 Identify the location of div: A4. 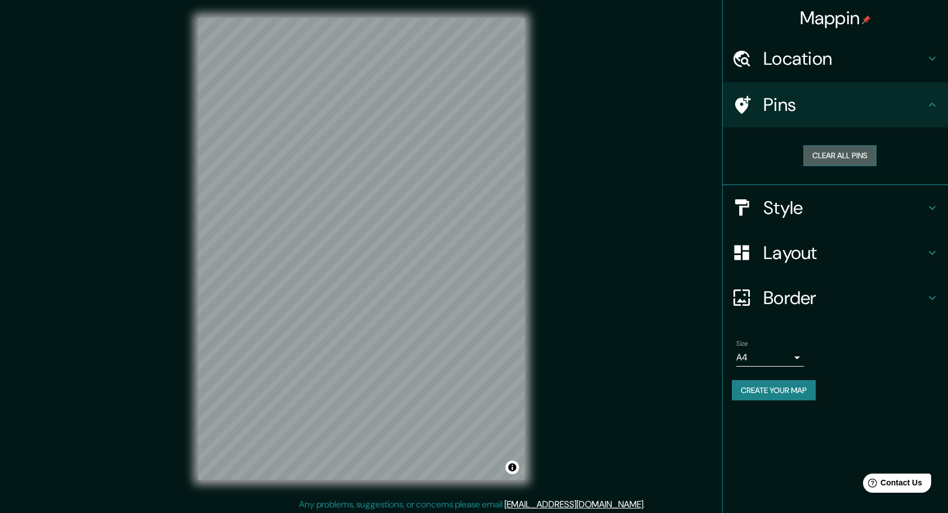
(770, 357).